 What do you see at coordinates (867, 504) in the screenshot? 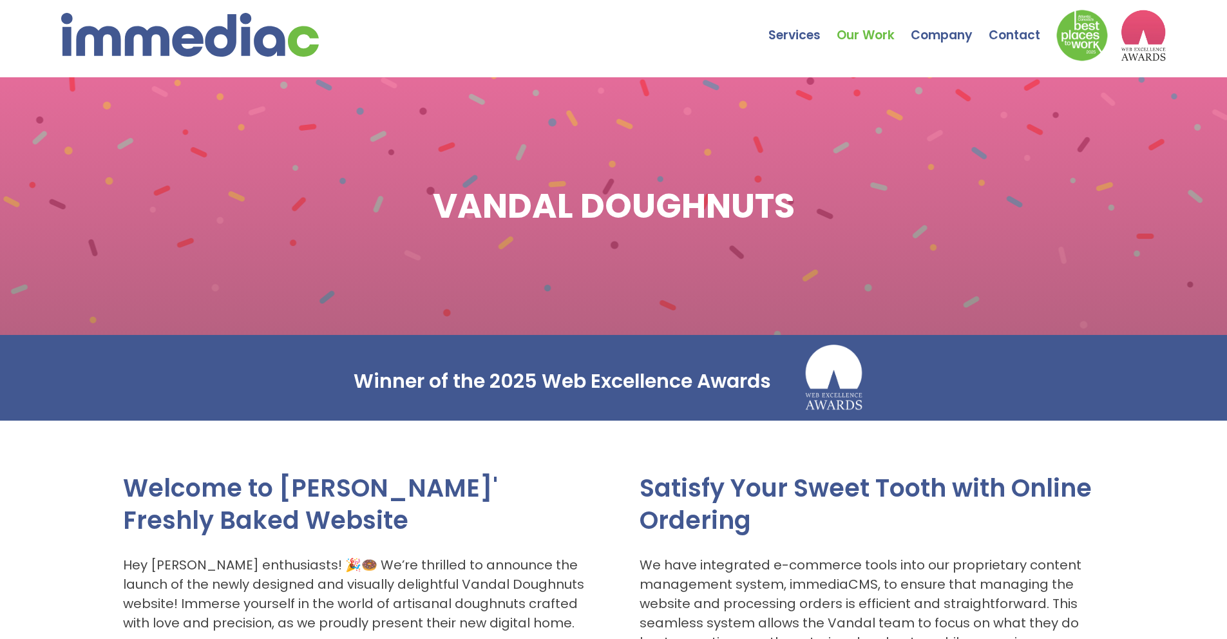
I see `h2: Satisfy Your Sweet Tooth with Online Ordering` at bounding box center [867, 504].